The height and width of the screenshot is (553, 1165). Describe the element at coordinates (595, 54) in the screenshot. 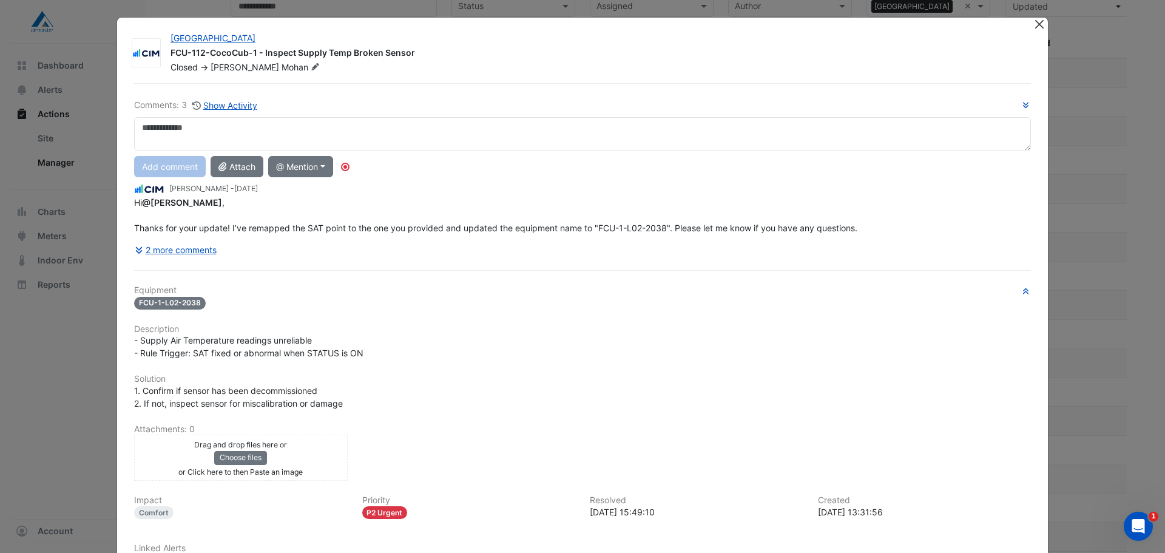

I see `div: FCU-112-CocoCub-1 - Inspect Supply Temp Broken Sensor` at that location.